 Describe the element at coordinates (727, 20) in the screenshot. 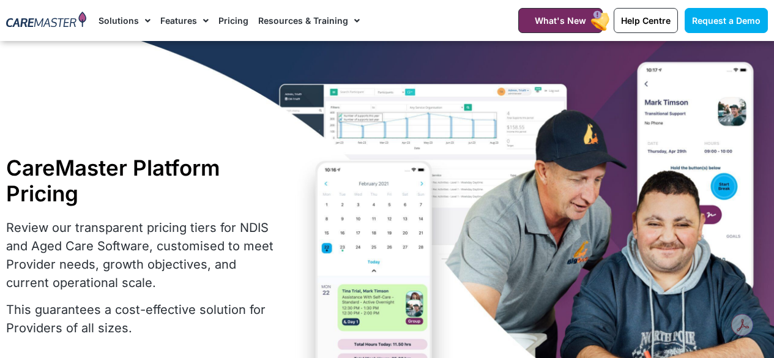

I see `a: Request a Demo` at that location.